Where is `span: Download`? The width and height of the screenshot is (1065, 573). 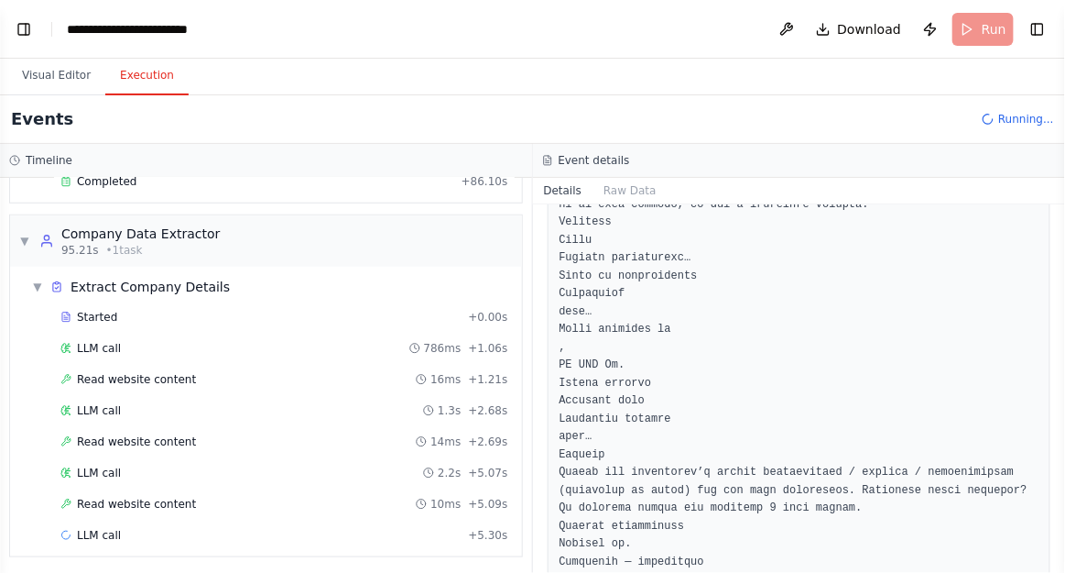
span: Download is located at coordinates (870, 29).